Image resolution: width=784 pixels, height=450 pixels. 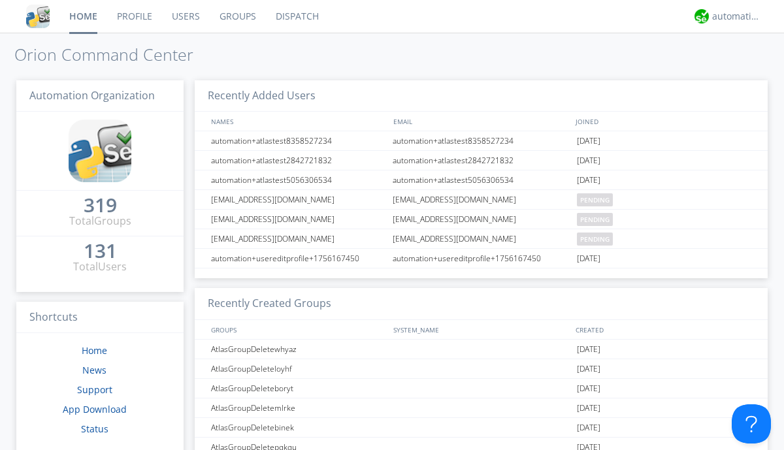 What do you see at coordinates (95, 389) in the screenshot?
I see `a: Support` at bounding box center [95, 389].